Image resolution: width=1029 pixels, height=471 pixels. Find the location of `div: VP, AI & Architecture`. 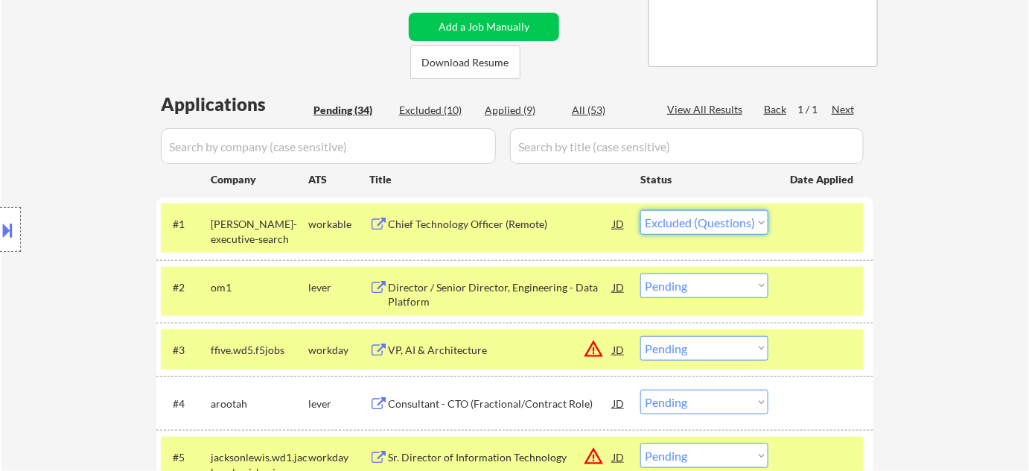

div: VP, AI & Architecture is located at coordinates (501, 350).